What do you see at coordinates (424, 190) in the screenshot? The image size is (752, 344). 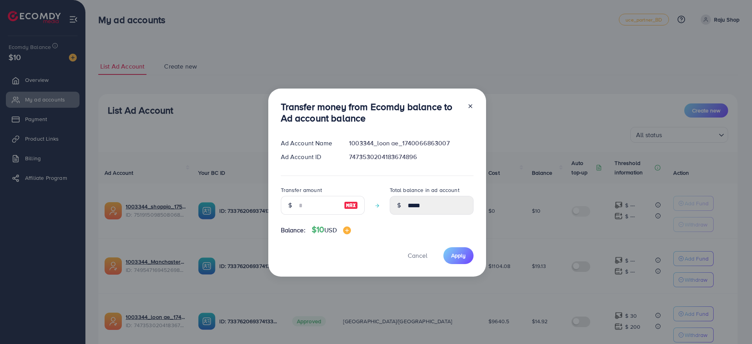 I see `label: Total balance in ad account` at bounding box center [424, 190].